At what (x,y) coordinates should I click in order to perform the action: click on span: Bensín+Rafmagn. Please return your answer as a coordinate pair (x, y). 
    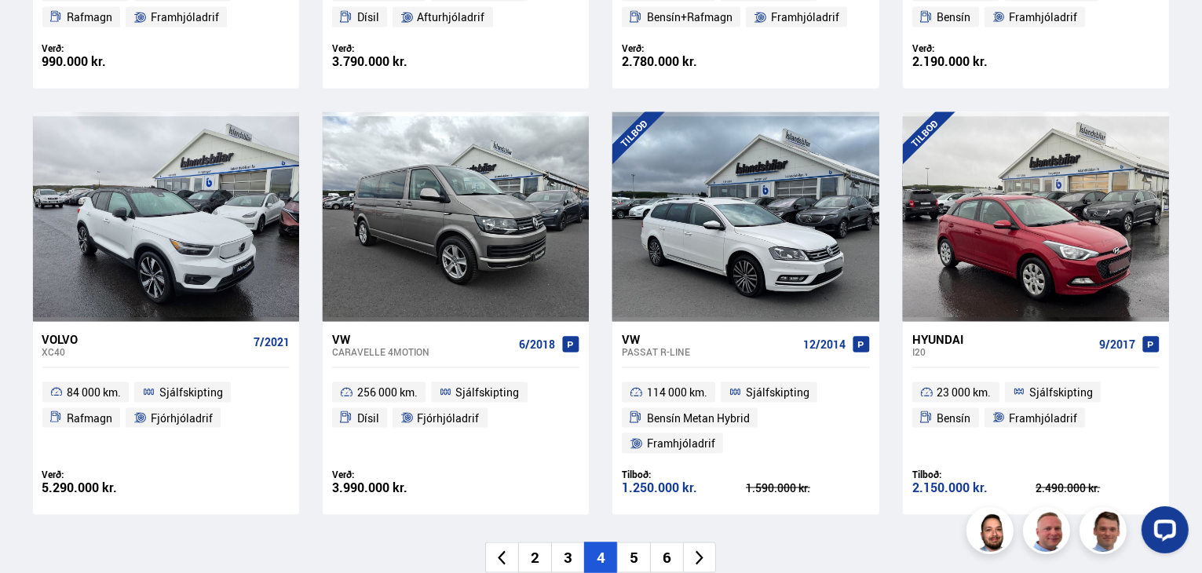
    Looking at the image, I should click on (690, 17).